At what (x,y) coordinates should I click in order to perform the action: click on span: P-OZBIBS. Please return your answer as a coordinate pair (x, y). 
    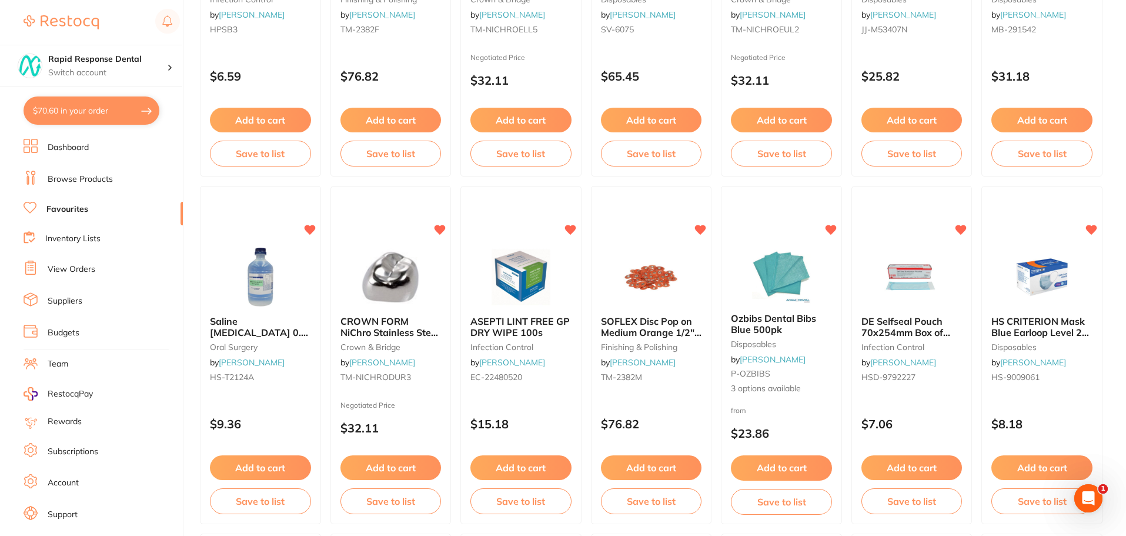
    Looking at the image, I should click on (750, 373).